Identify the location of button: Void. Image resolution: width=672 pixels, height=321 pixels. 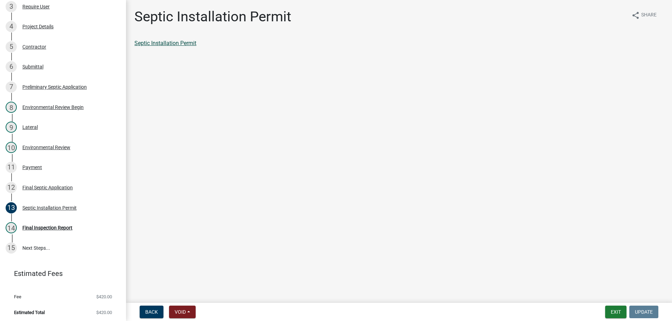
(182, 312).